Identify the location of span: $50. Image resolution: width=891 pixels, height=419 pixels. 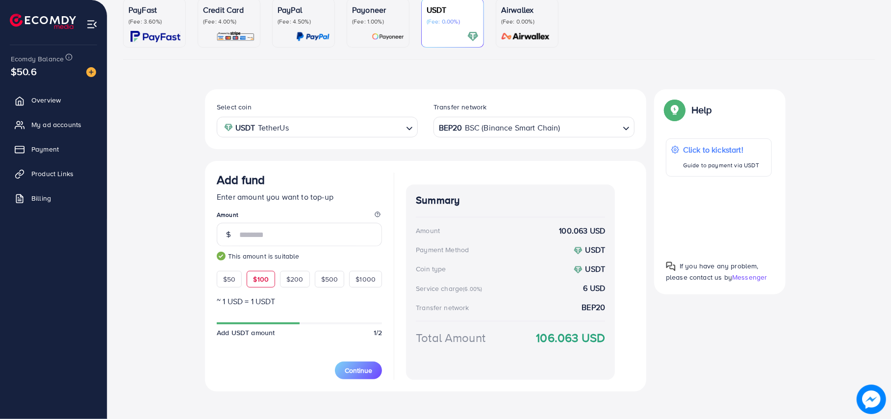
(229, 279).